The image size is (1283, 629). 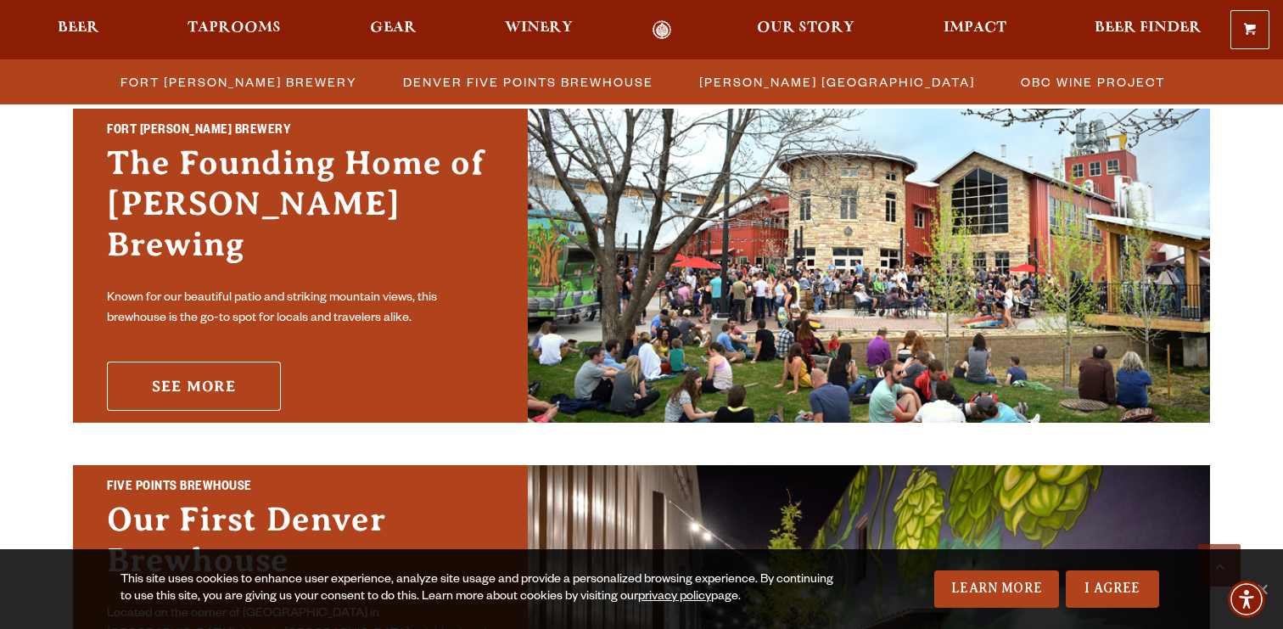 What do you see at coordinates (234, 28) in the screenshot?
I see `span: Taprooms` at bounding box center [234, 28].